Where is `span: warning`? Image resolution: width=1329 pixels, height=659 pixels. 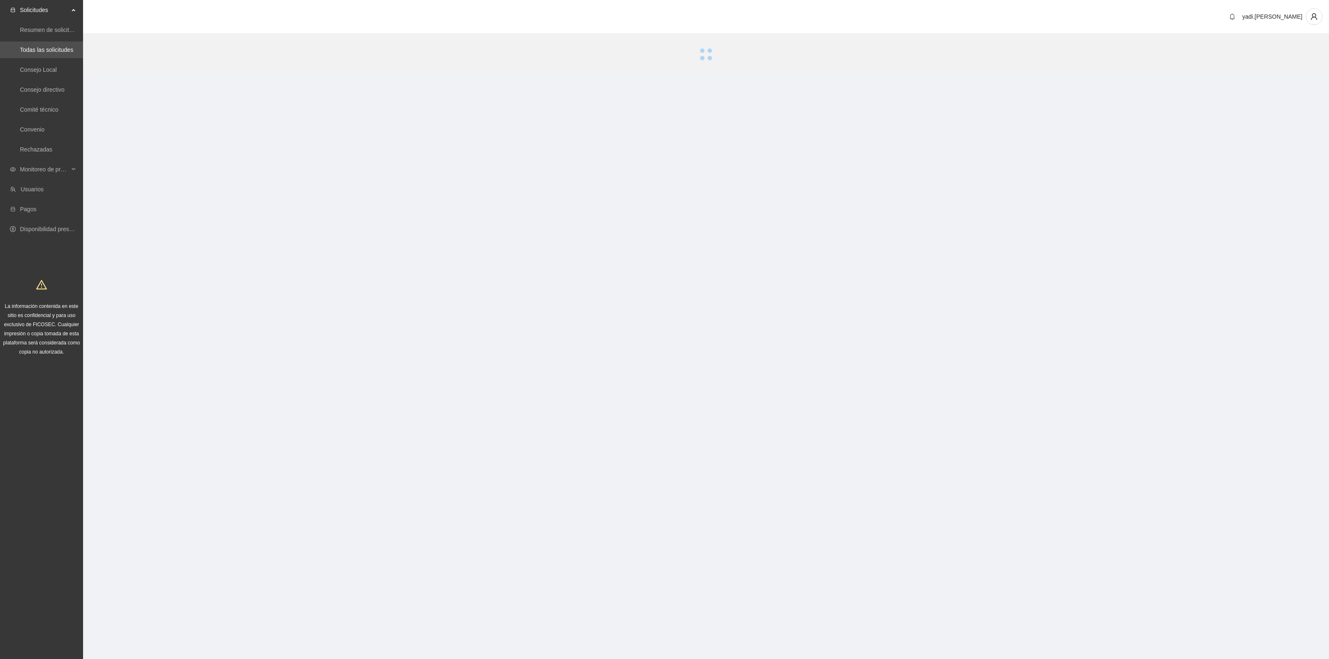
span: warning is located at coordinates (42, 285).